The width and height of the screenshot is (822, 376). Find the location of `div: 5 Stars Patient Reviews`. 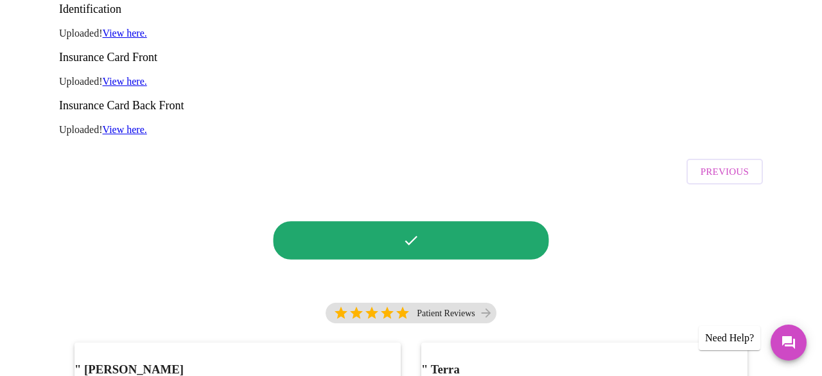

div: 5 Stars Patient Reviews is located at coordinates (411, 313).